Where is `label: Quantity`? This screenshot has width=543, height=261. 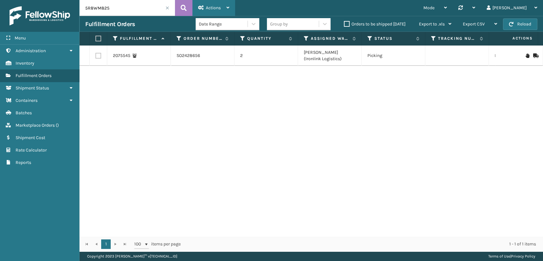 label: Quantity is located at coordinates (266, 39).